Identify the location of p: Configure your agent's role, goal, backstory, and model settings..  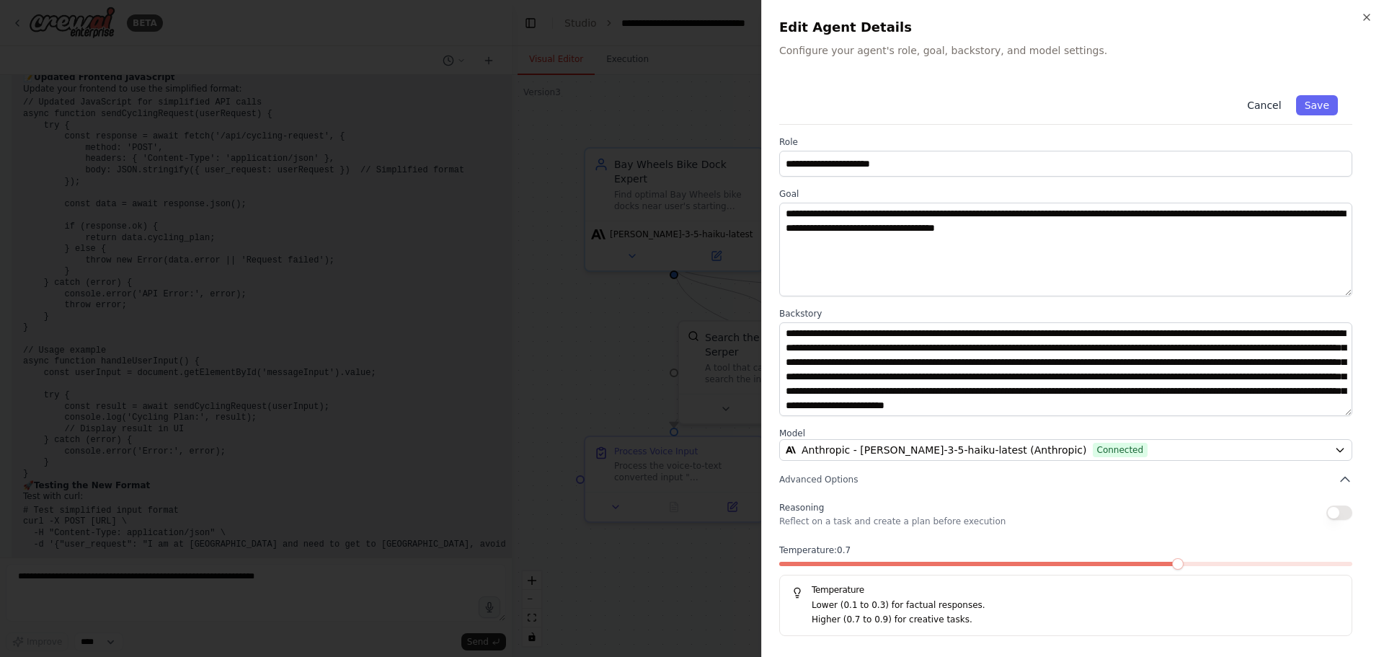
(1072, 50).